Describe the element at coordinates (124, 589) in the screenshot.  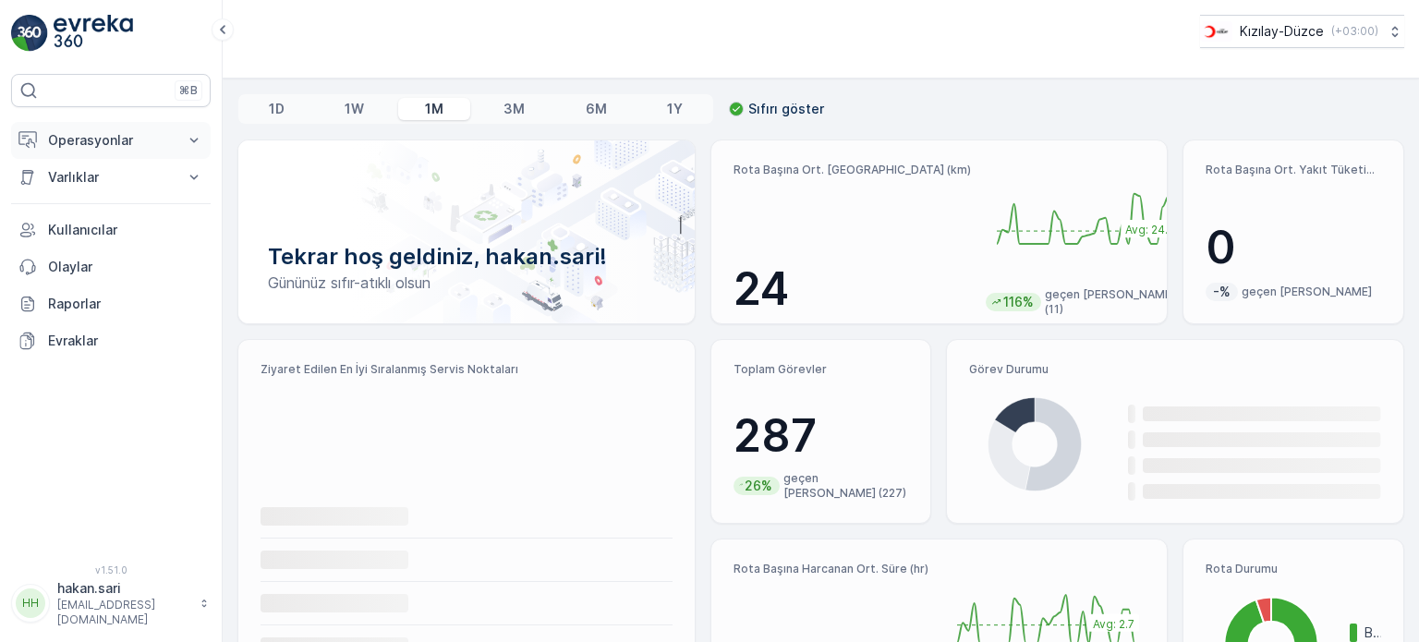
I see `p: hakan.sari` at that location.